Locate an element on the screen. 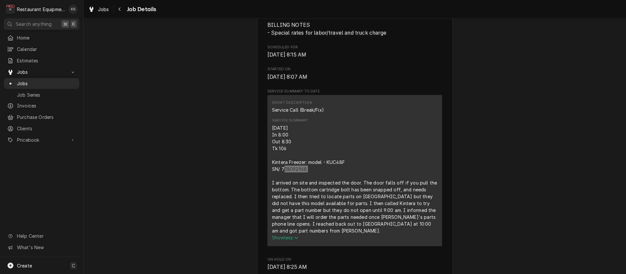 This screenshot has height=274, width=626. span: Estimates is located at coordinates (46, 60).